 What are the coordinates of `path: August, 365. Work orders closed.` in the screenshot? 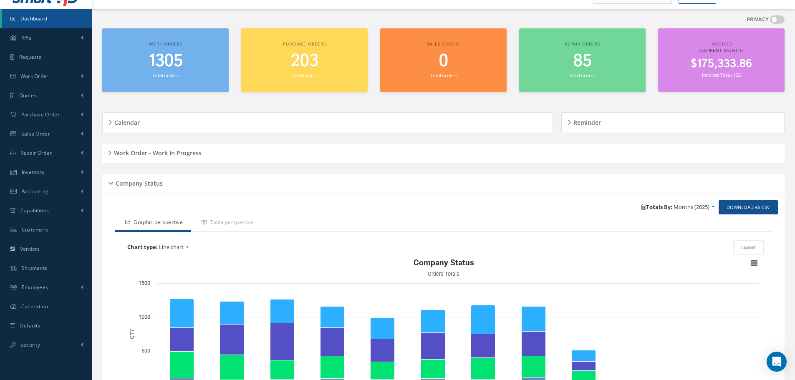 It's located at (534, 343).